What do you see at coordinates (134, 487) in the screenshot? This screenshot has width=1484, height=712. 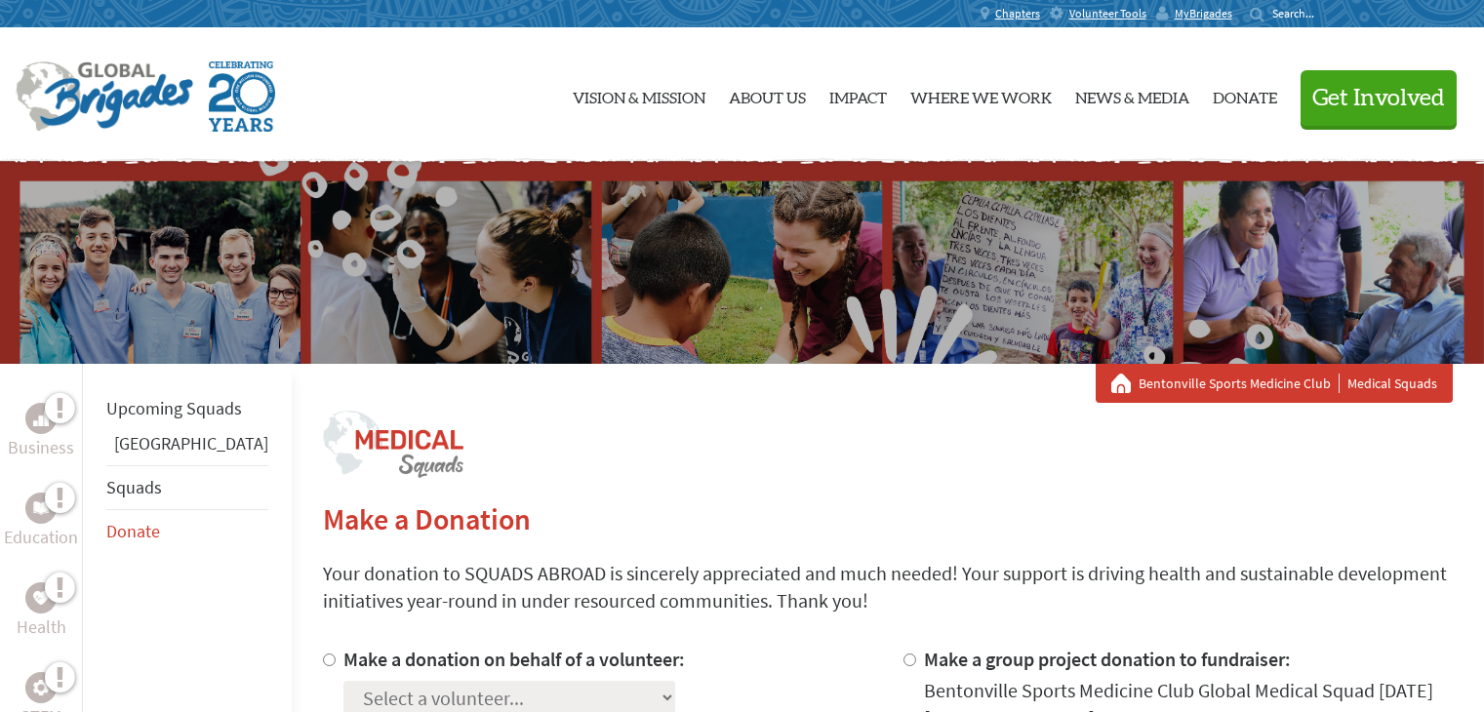 I see `a: Squads` at bounding box center [134, 487].